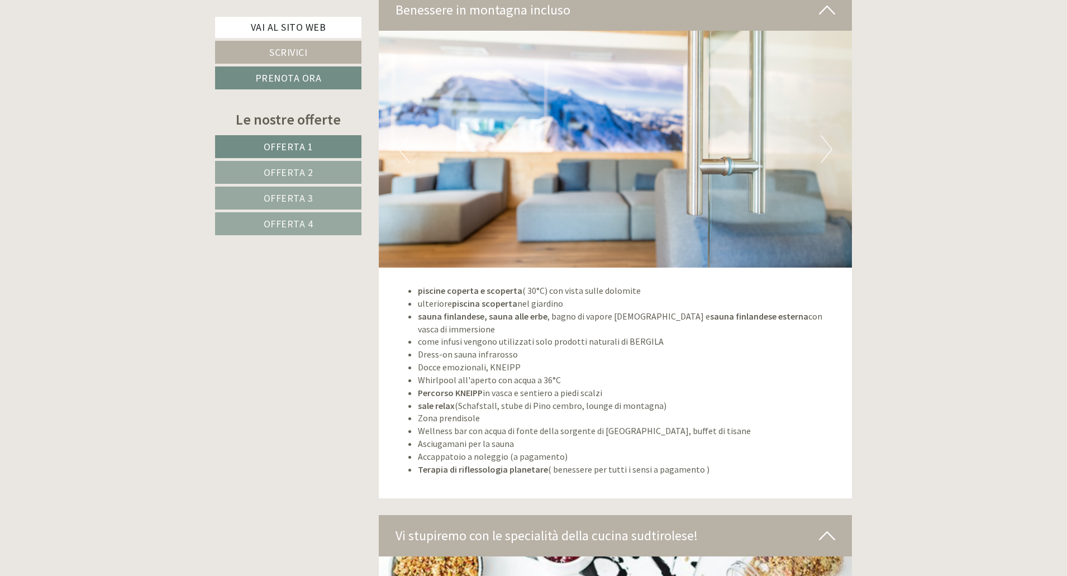 The image size is (1067, 576). Describe the element at coordinates (627, 291) in the screenshot. I see `li: ( 30°C) con vista sulle dolomite` at that location.